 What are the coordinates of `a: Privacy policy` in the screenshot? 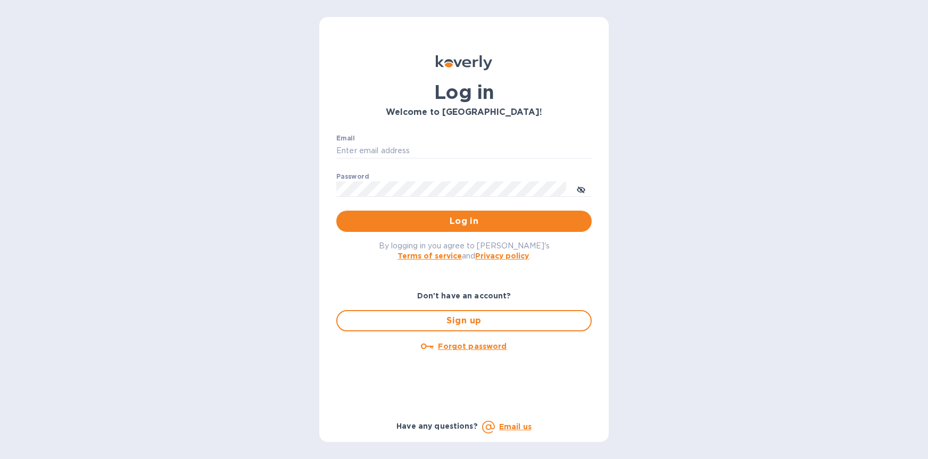 It's located at (502, 256).